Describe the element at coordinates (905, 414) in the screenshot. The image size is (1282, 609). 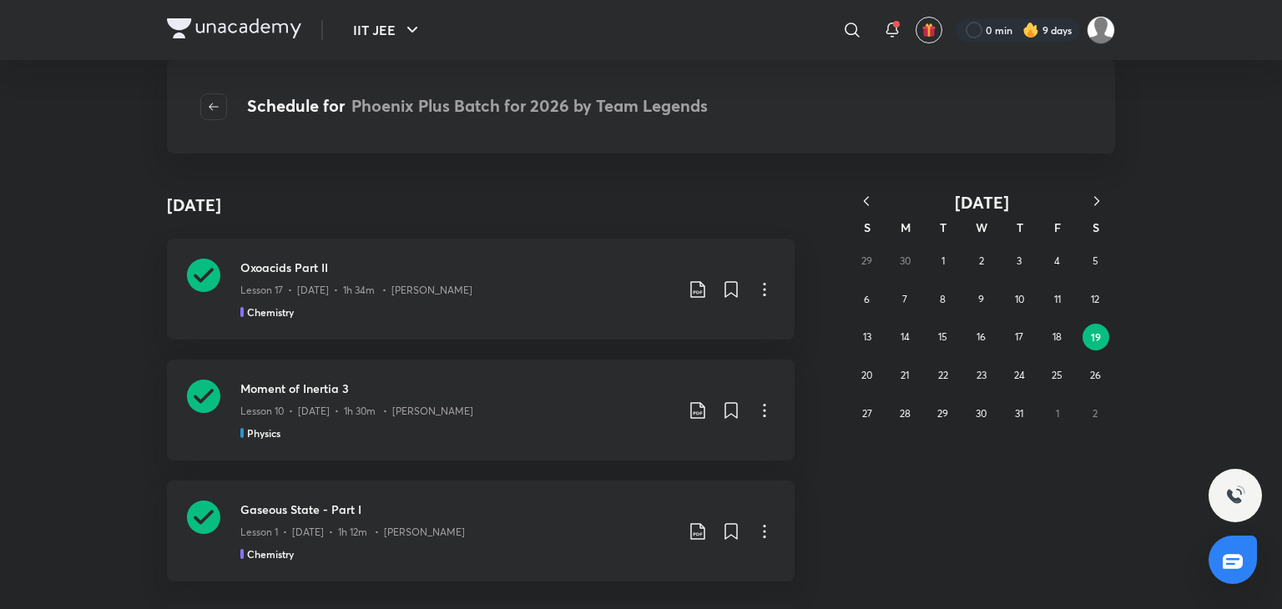
I see `button: July 28, 2025` at that location.